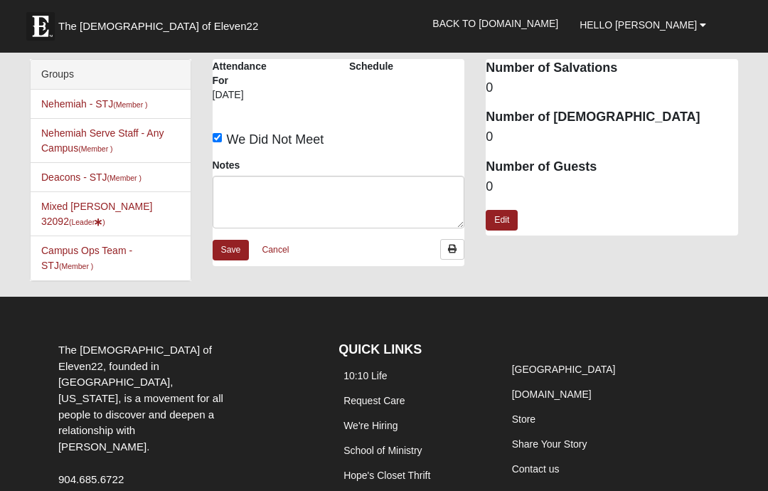 The height and width of the screenshot is (491, 768). What do you see at coordinates (371, 66) in the screenshot?
I see `label: Schedule` at bounding box center [371, 66].